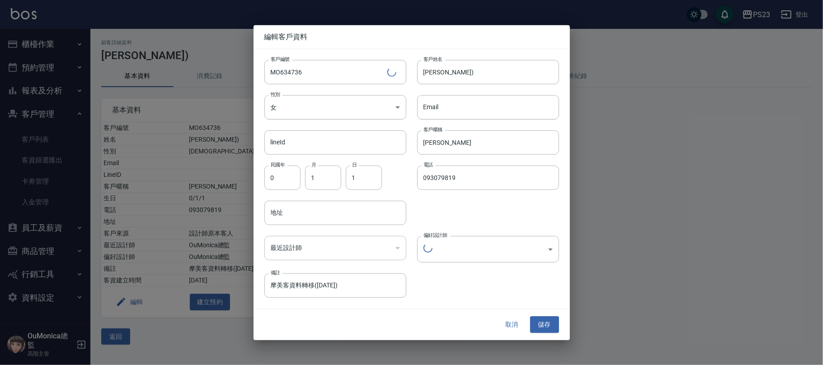 This screenshot has width=823, height=365. Describe the element at coordinates (544, 325) in the screenshot. I see `button: 儲存` at that location.